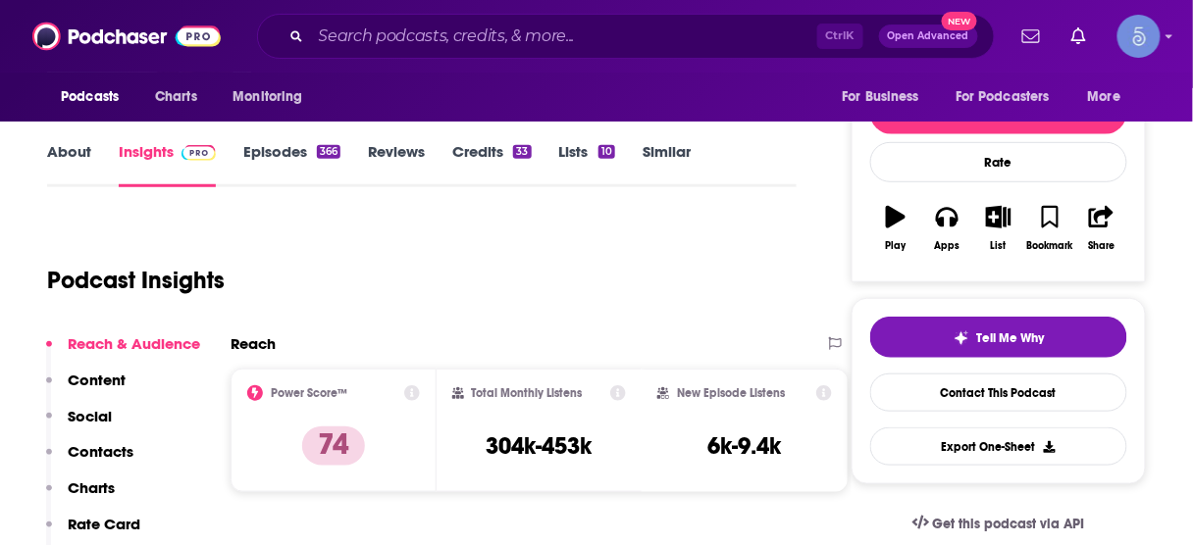 The width and height of the screenshot is (1193, 545). What do you see at coordinates (329, 152) in the screenshot?
I see `div: 366` at bounding box center [329, 152].